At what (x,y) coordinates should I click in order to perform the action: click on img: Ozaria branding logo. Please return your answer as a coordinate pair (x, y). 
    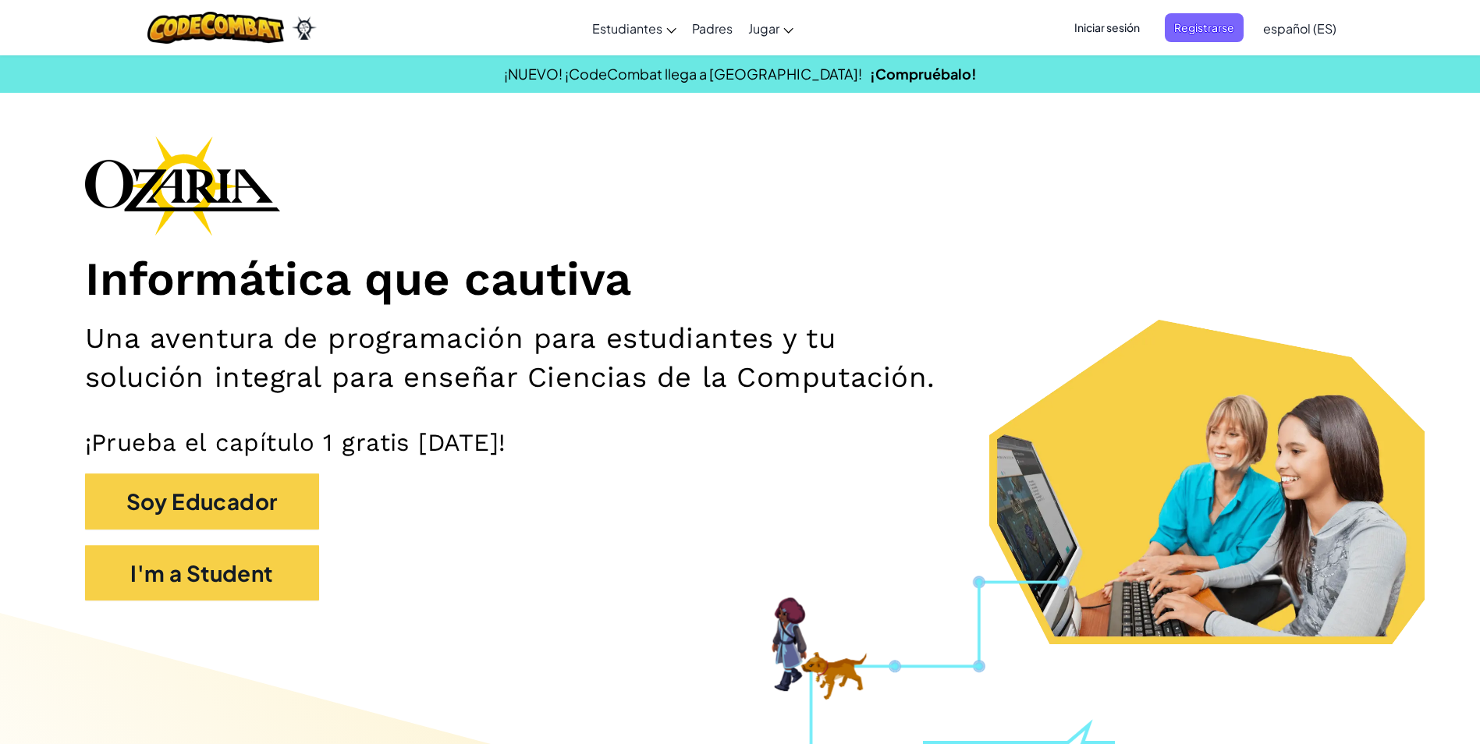
    Looking at the image, I should click on (183, 186).